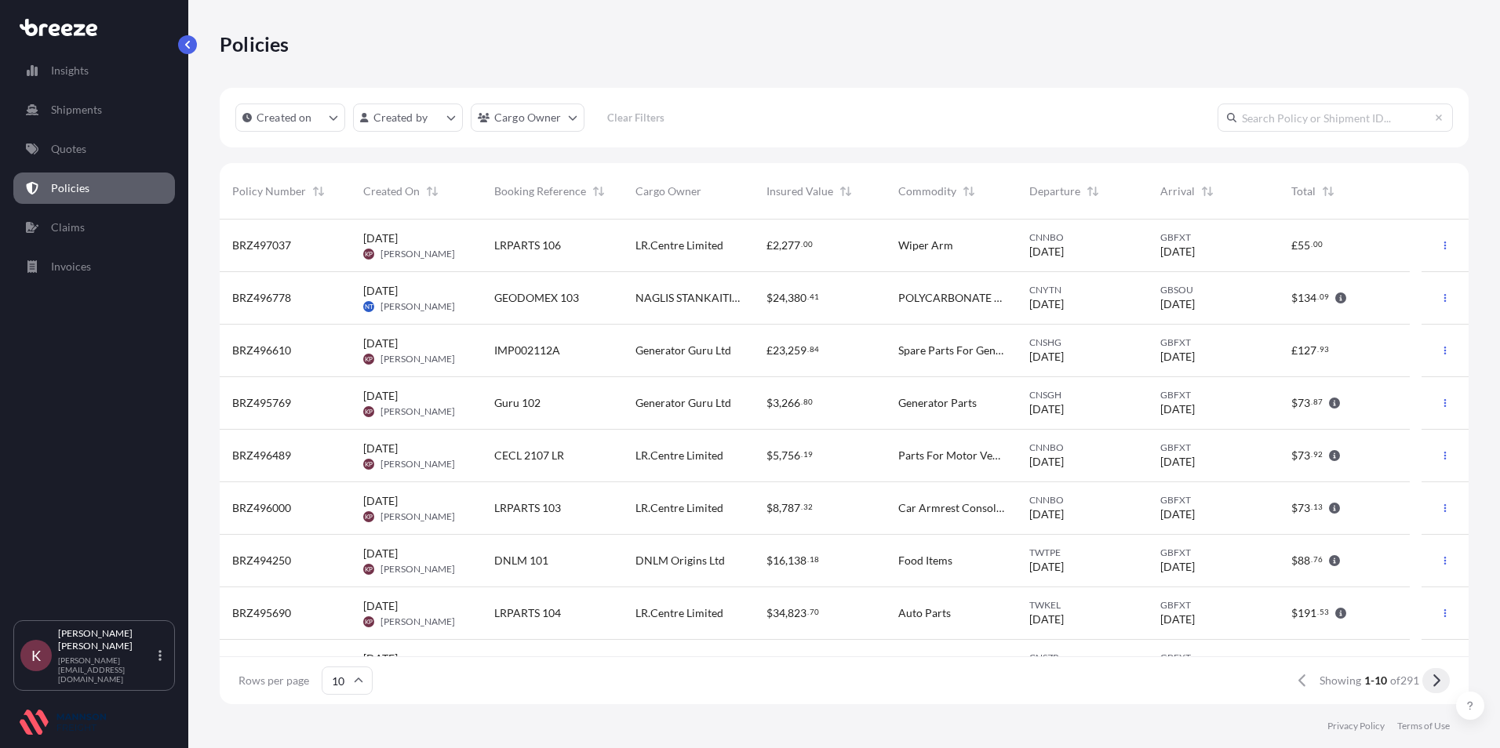 The height and width of the screenshot is (748, 1500). What do you see at coordinates (814, 612) in the screenshot?
I see `span: 70` at bounding box center [814, 612].